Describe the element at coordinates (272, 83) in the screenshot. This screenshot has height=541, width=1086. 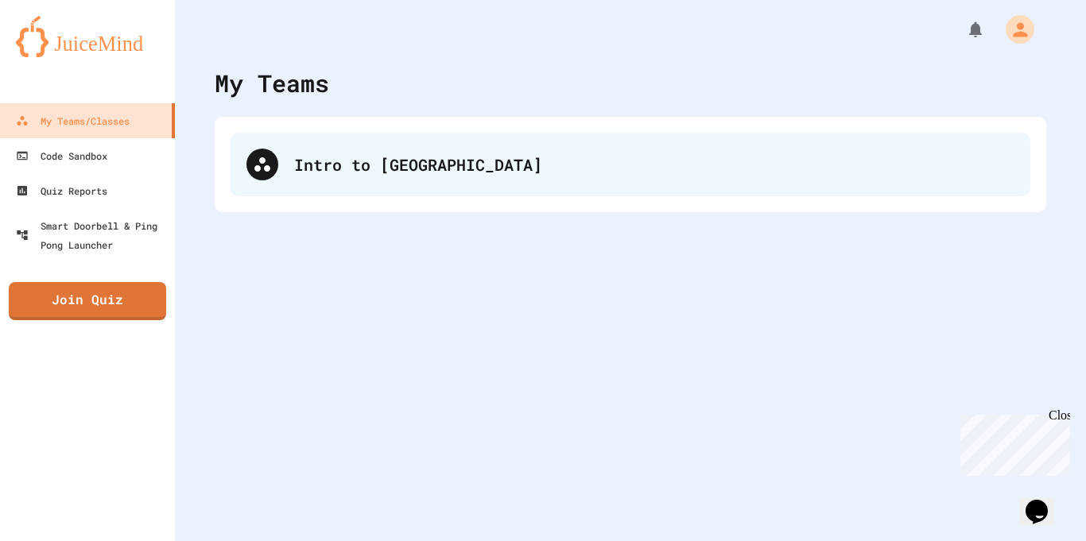
I see `div: My Teams` at that location.